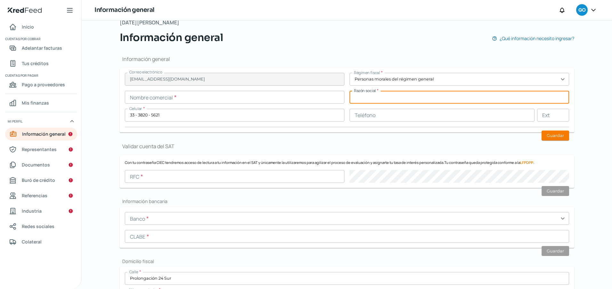  Describe the element at coordinates (41, 48) in the screenshot. I see `a: Adelantar facturas` at that location.